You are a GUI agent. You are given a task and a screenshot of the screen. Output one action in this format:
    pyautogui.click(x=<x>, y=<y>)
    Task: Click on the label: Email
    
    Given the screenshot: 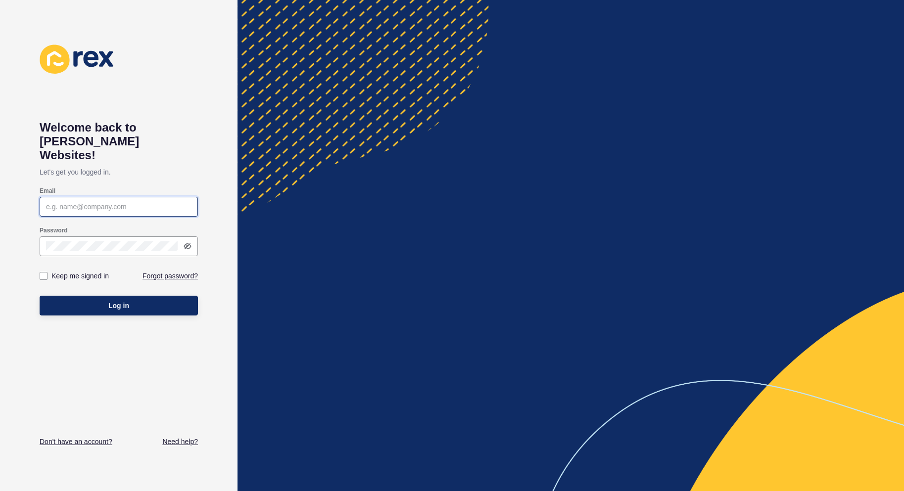 What is the action you would take?
    pyautogui.click(x=48, y=191)
    